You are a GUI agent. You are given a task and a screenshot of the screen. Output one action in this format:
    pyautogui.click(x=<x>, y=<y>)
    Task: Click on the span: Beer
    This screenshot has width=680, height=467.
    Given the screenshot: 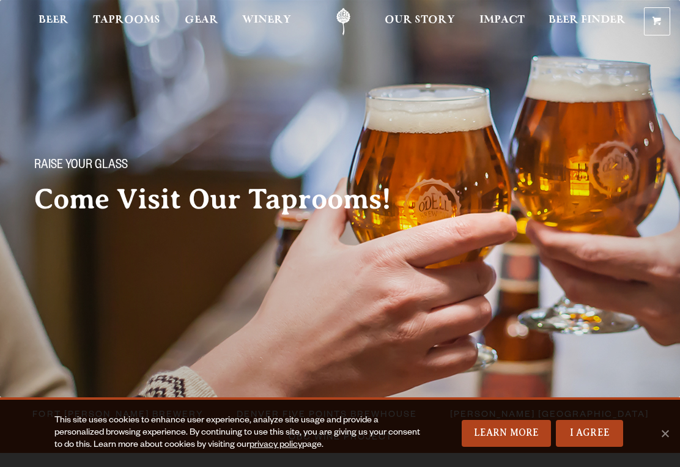 What is the action you would take?
    pyautogui.click(x=53, y=20)
    